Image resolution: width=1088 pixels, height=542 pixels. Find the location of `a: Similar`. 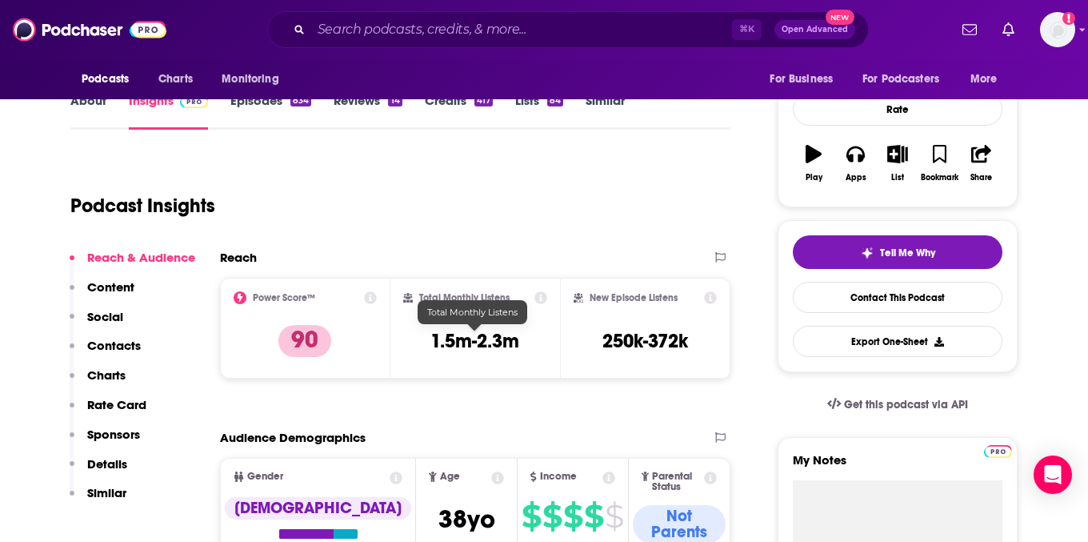

a: Similar is located at coordinates (605, 111).